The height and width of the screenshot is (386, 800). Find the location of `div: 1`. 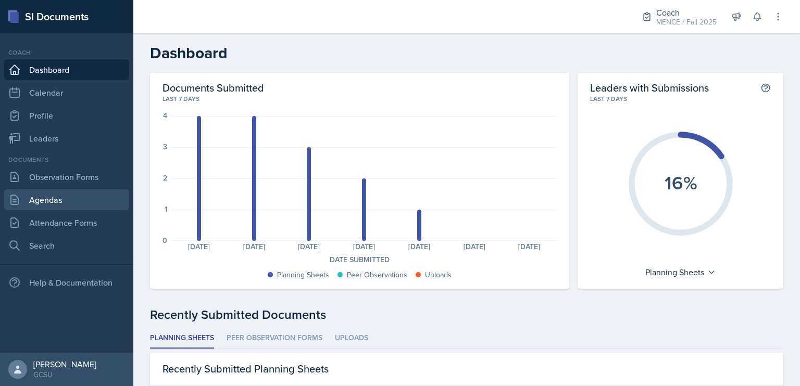

div: 1 is located at coordinates (166, 209).